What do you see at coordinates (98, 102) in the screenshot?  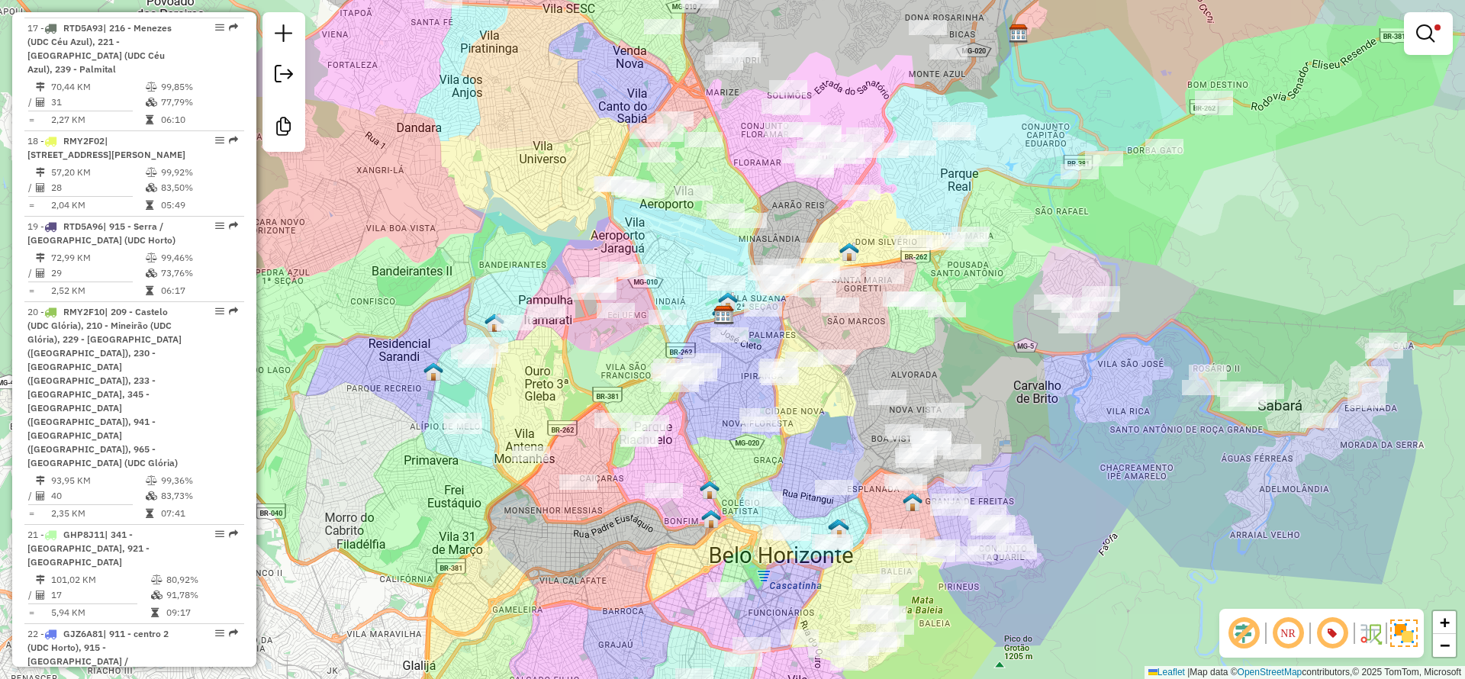 I see `td: 31` at bounding box center [98, 102].